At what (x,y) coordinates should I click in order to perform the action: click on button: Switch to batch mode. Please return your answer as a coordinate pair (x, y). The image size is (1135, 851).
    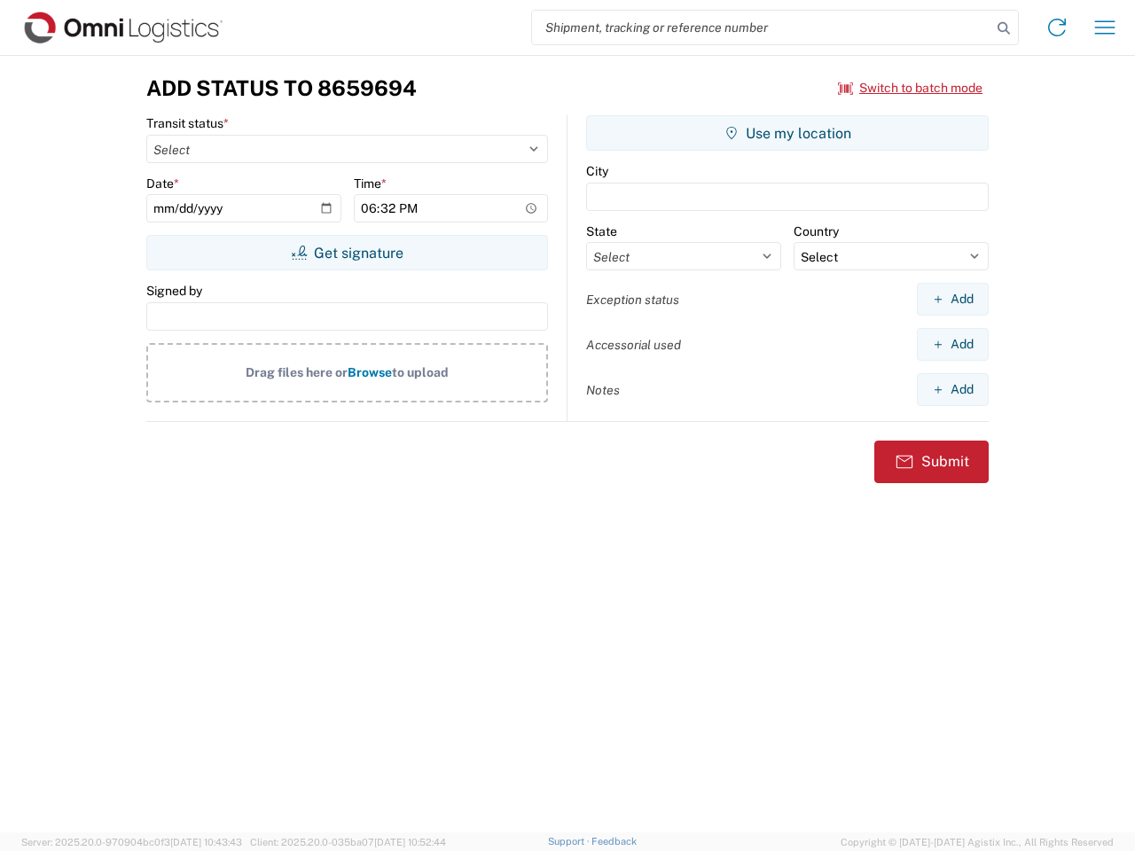
    Looking at the image, I should click on (910, 88).